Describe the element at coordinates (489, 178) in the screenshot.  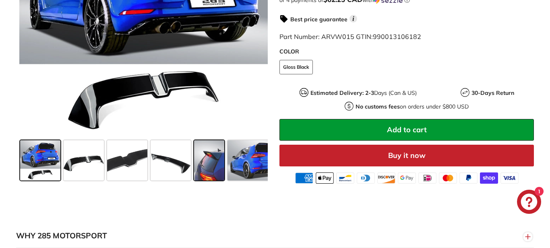
I see `img: shopify_pay` at that location.